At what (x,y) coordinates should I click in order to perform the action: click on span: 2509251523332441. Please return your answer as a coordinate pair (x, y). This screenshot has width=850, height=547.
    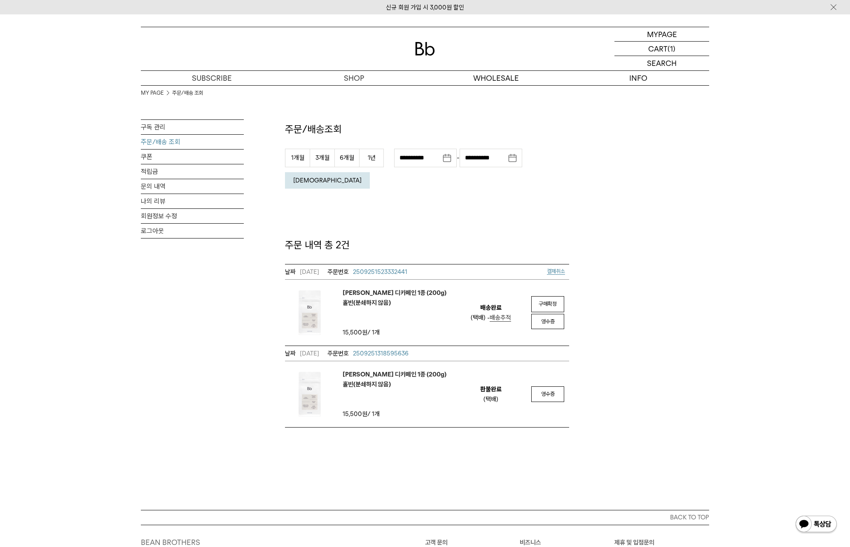
    Looking at the image, I should click on (380, 272).